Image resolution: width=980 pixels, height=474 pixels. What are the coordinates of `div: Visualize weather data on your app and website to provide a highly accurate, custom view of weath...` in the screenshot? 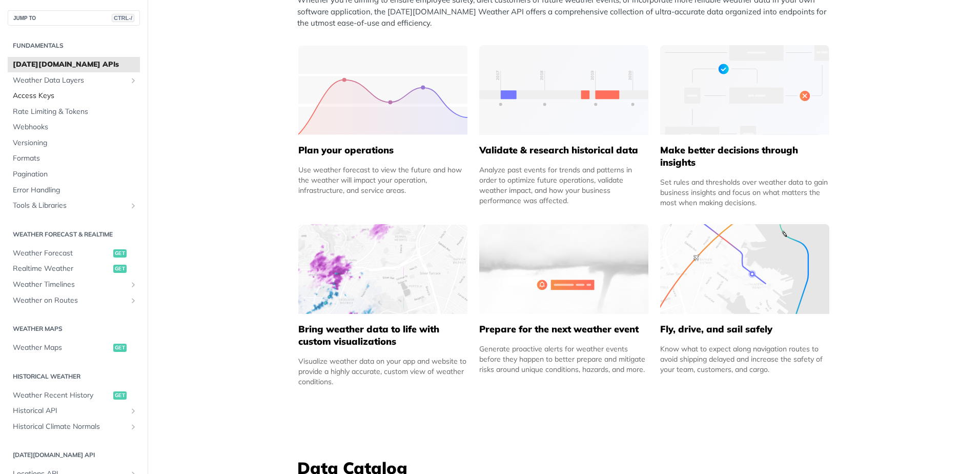 It's located at (383, 371).